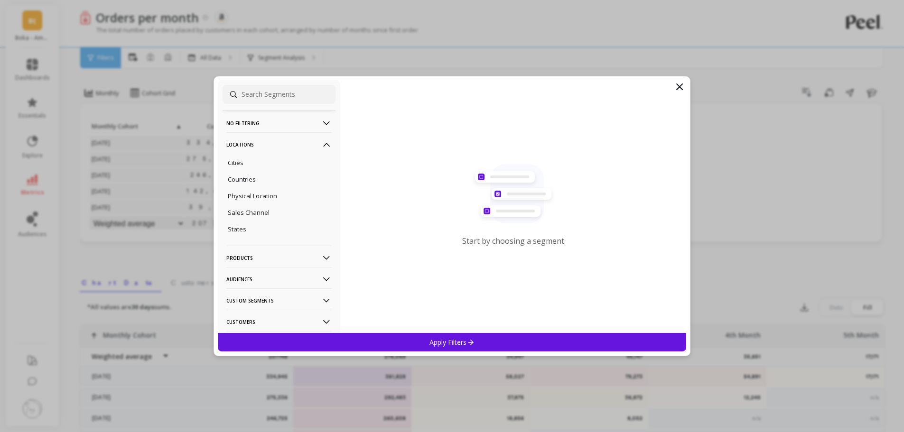 This screenshot has height=432, width=904. I want to click on p: States, so click(237, 229).